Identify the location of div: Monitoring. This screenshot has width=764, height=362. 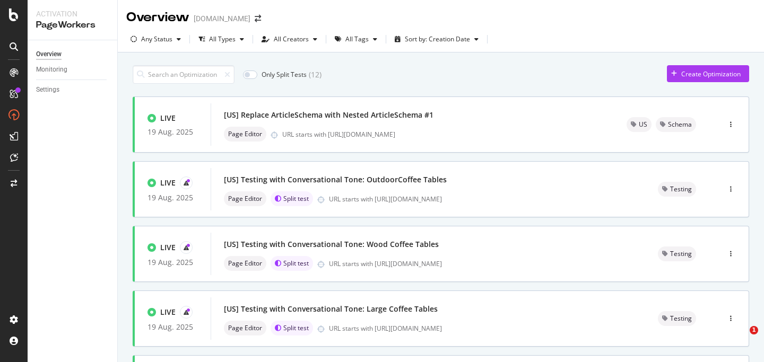
(51, 69).